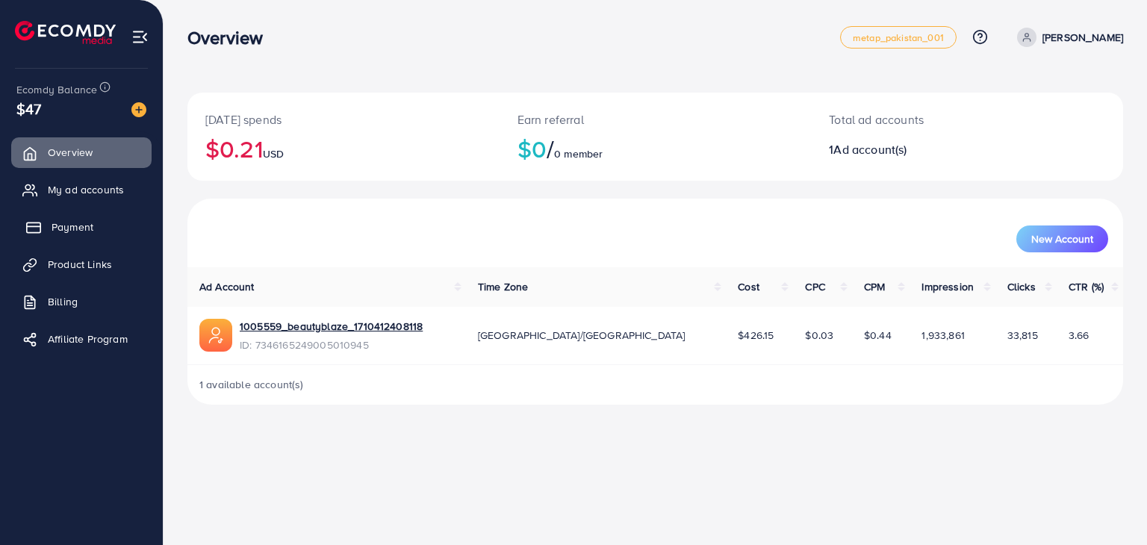 This screenshot has height=545, width=1147. What do you see at coordinates (227, 287) in the screenshot?
I see `span: Ad Account` at bounding box center [227, 287].